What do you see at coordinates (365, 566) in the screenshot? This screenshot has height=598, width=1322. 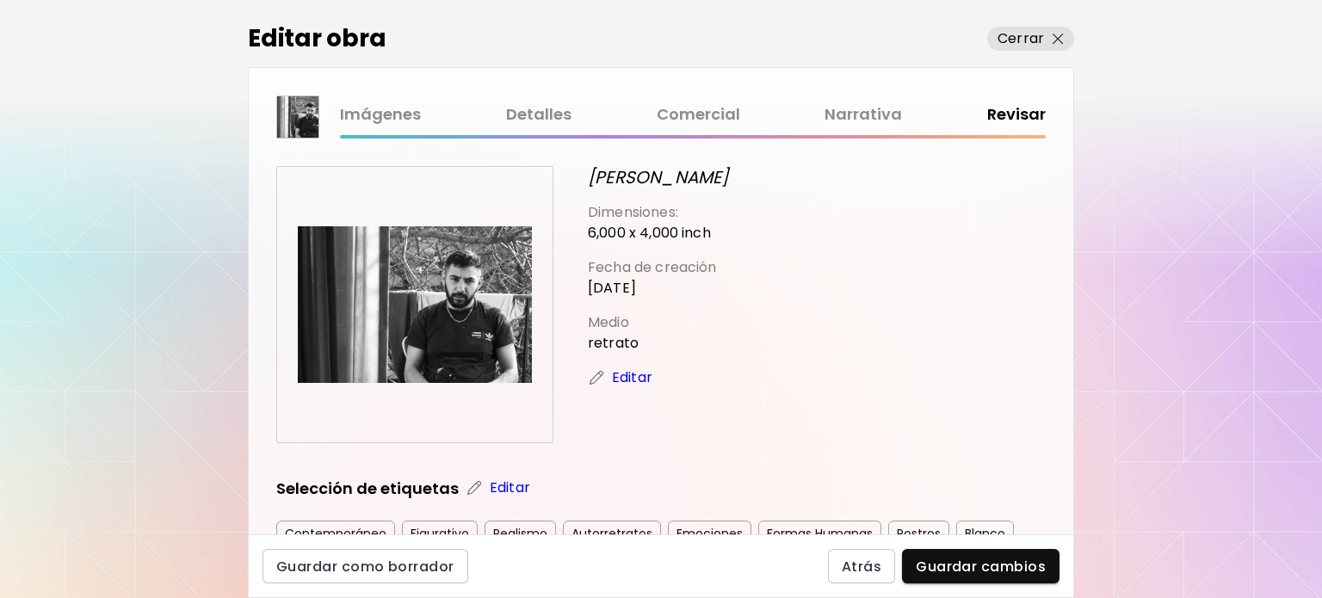 I see `span: Guardar como borrador` at bounding box center [365, 566].